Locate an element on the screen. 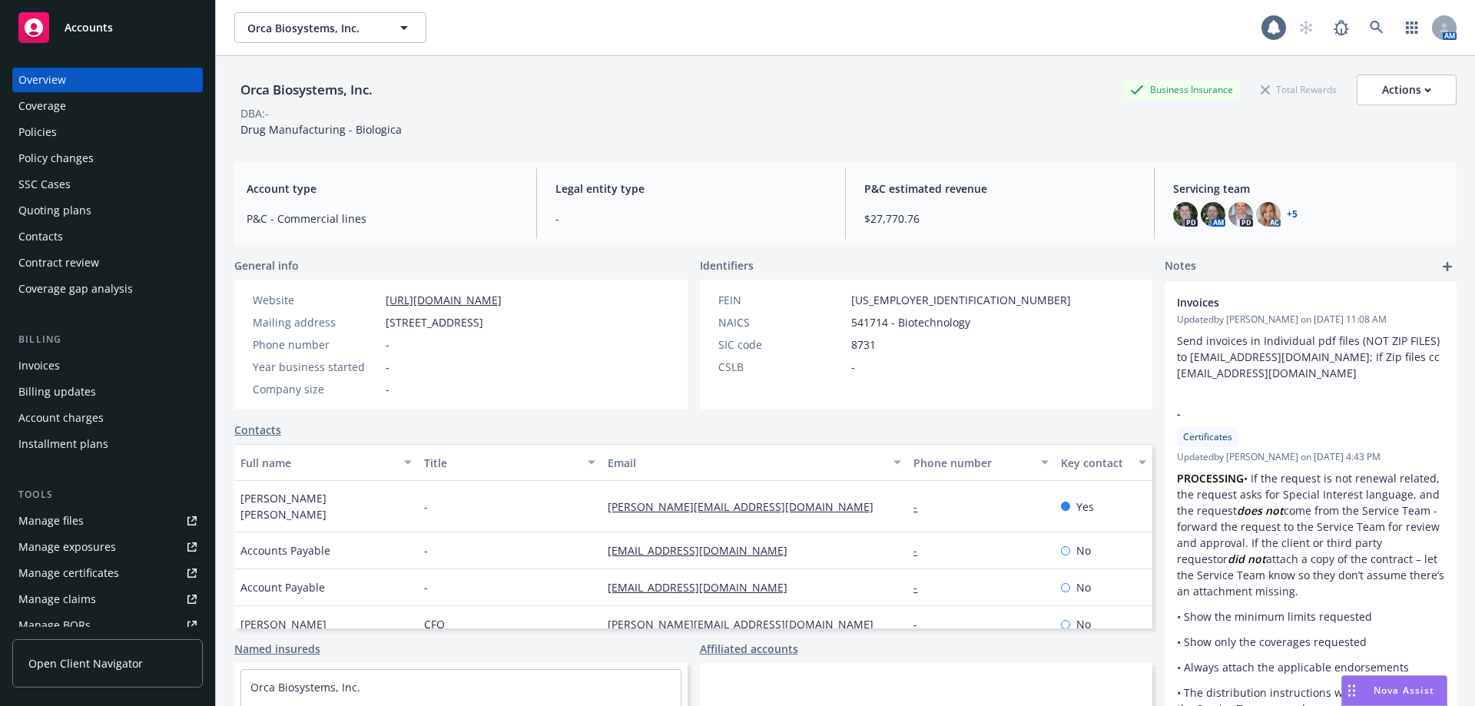 The height and width of the screenshot is (706, 1475). p: • Show only the coverages requested is located at coordinates (1310, 641).